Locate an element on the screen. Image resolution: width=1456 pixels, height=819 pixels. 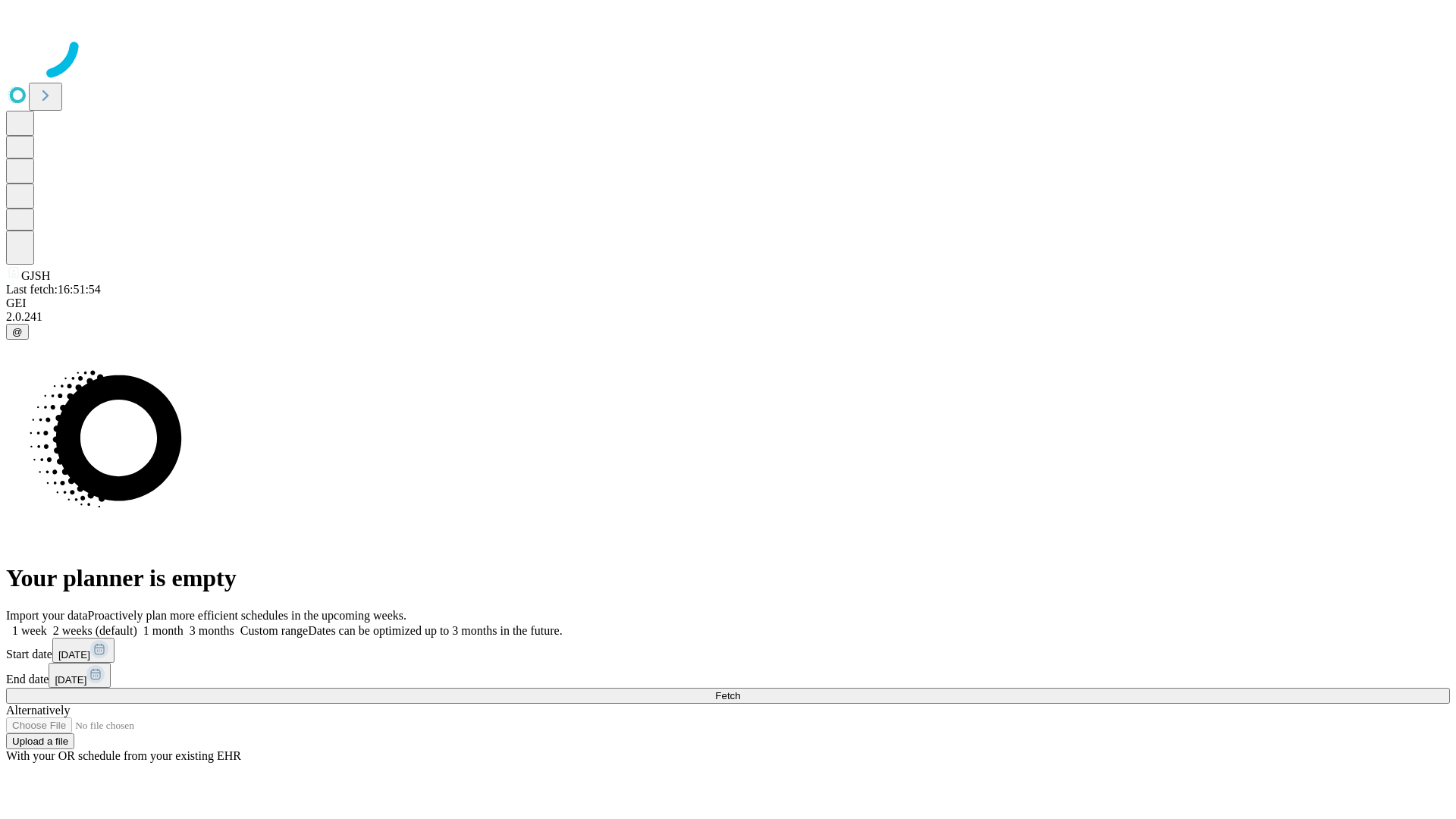
div: Start date is located at coordinates (728, 650).